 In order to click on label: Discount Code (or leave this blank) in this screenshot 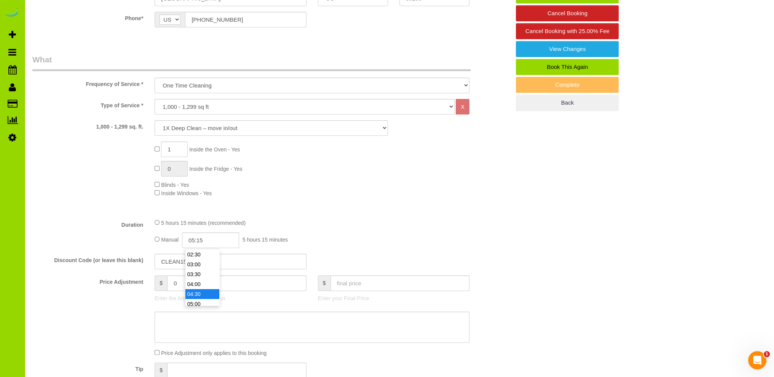, I will do `click(88, 259)`.